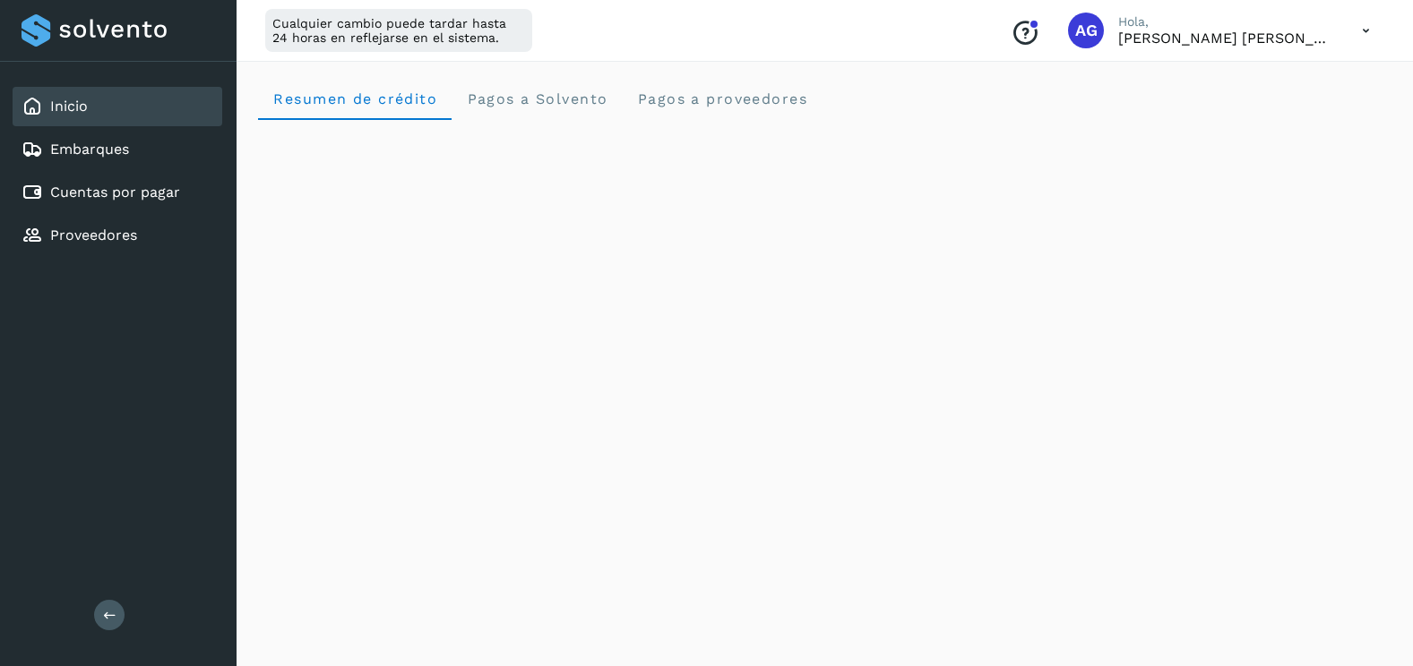  What do you see at coordinates (93, 235) in the screenshot?
I see `a: Proveedores` at bounding box center [93, 235].